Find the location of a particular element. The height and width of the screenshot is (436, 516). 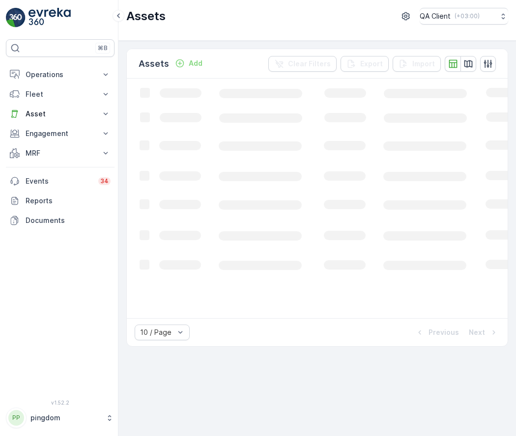

a: Documents is located at coordinates (60, 221).